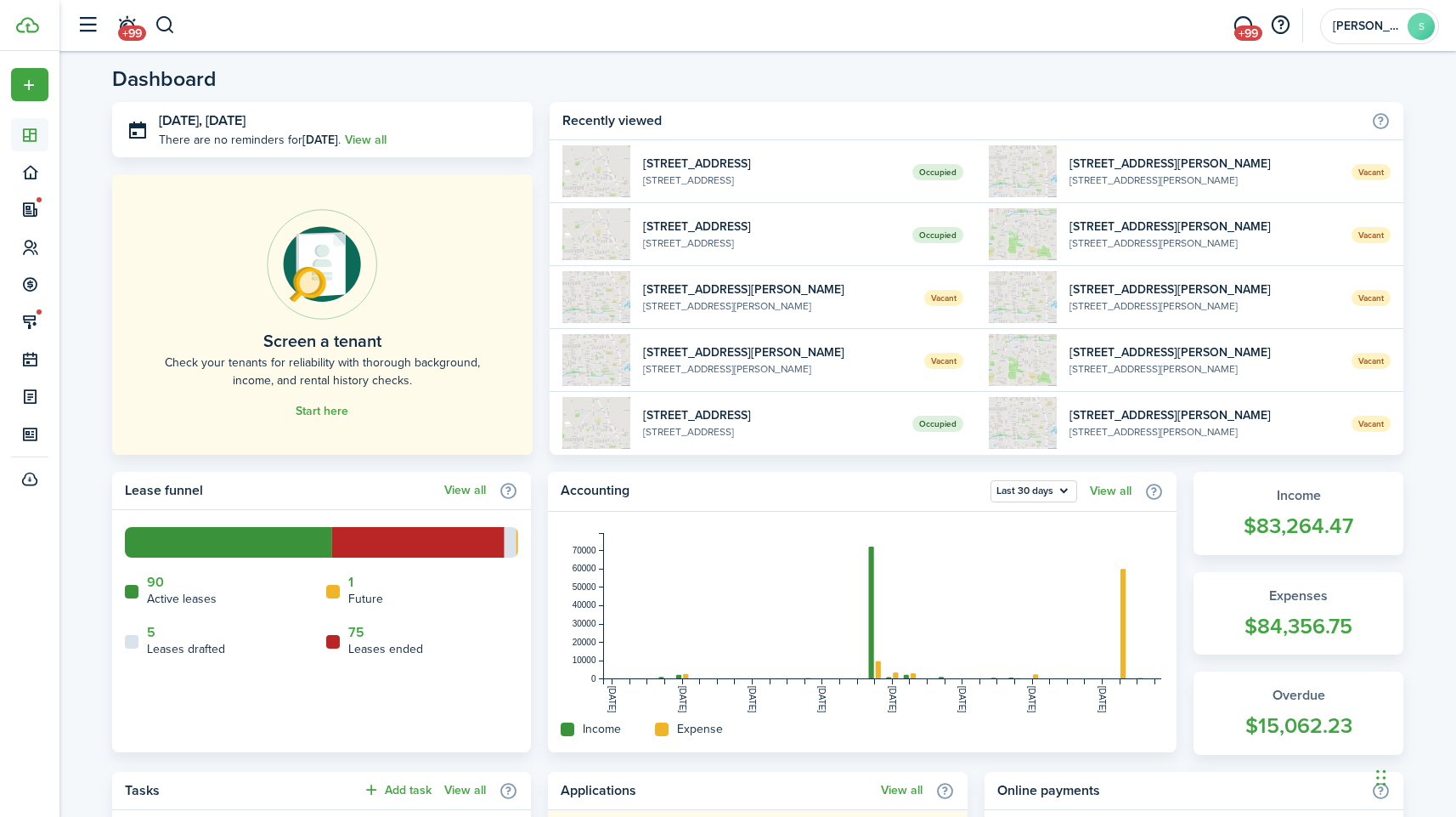 This screenshot has height=817, width=1456. I want to click on widget-stats-title: Income, so click(1298, 495).